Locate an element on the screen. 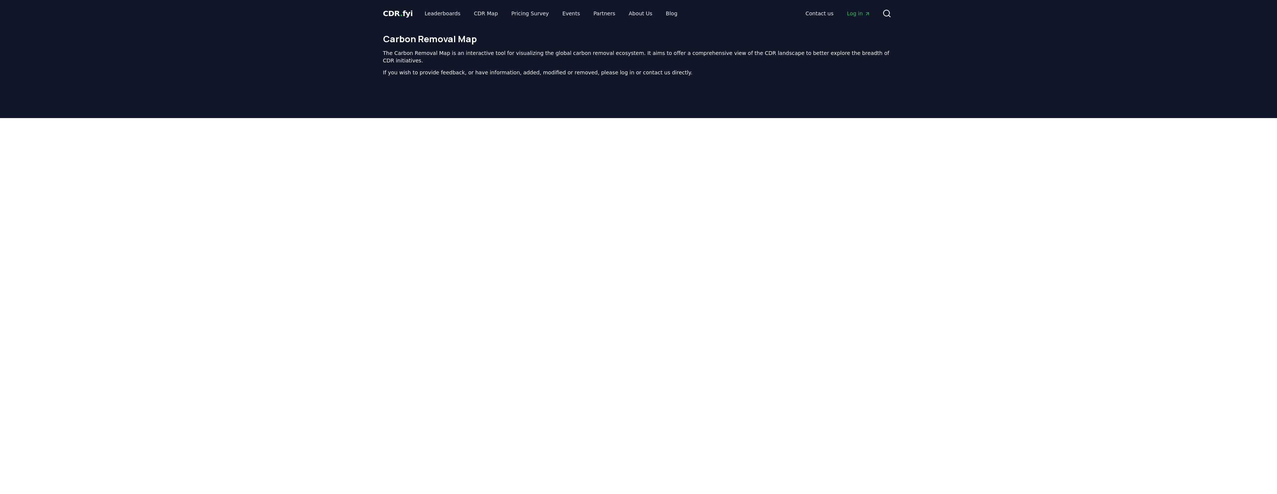 This screenshot has width=1277, height=494. a: Partners is located at coordinates (604, 13).